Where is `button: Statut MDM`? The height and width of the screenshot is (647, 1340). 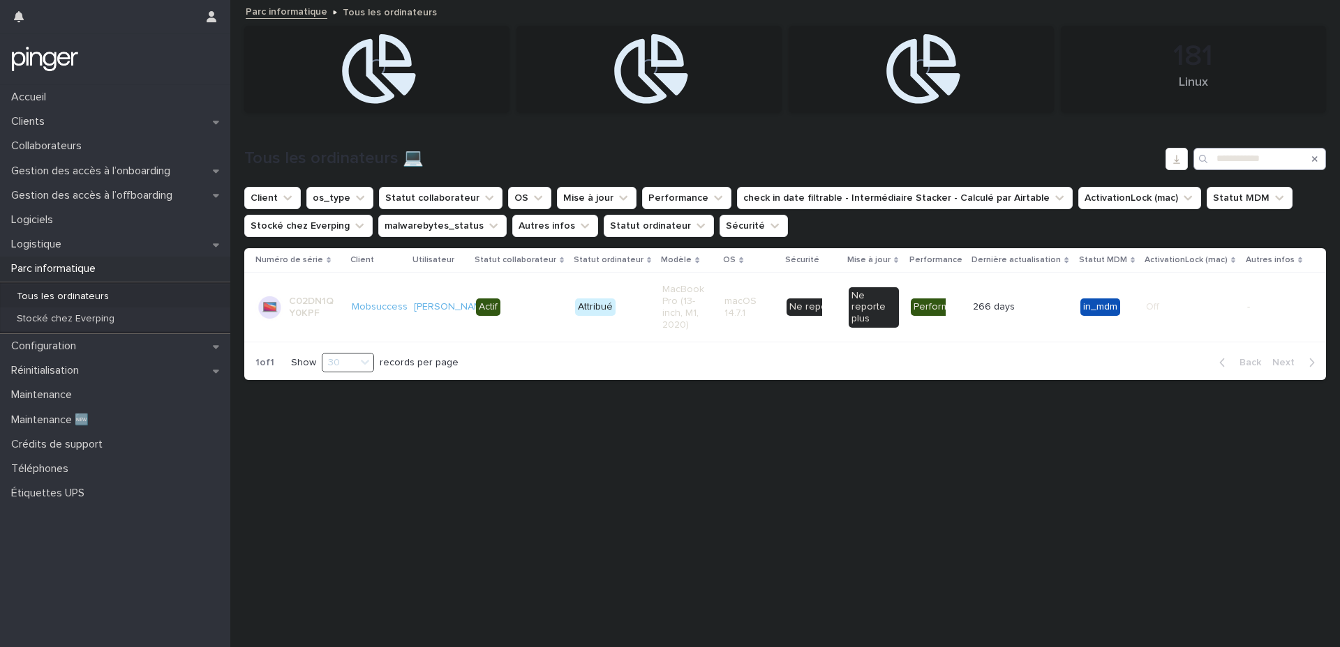 button: Statut MDM is located at coordinates (1249, 198).